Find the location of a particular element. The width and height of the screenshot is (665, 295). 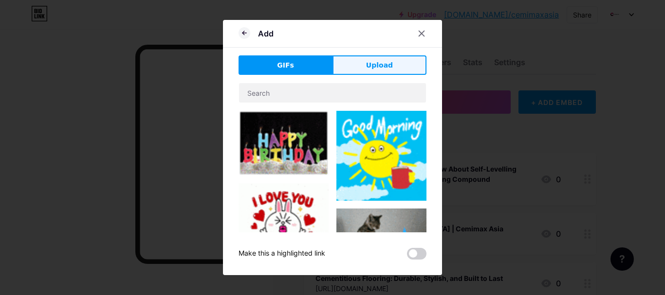

span: GIFs is located at coordinates (285, 65).